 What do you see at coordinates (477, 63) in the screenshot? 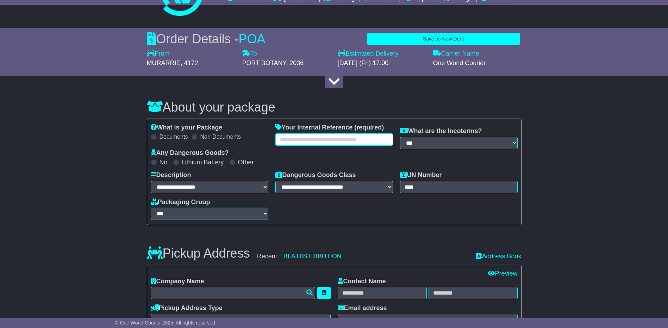
I see `div: One World Courier` at bounding box center [477, 63].